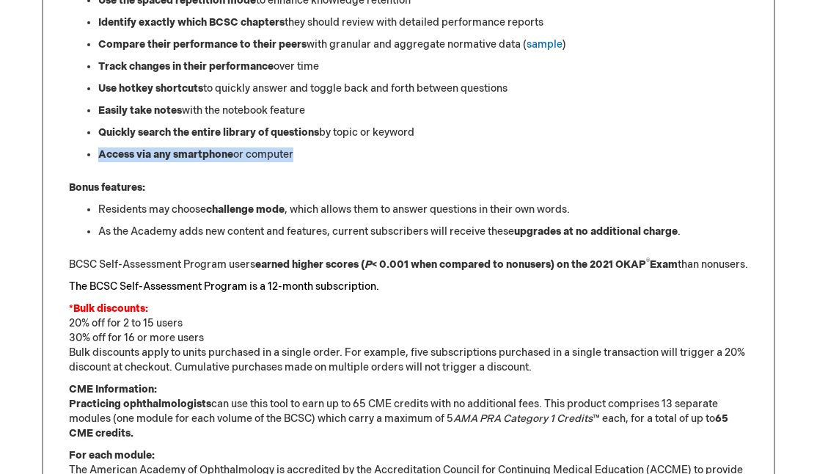 The image size is (817, 474). I want to click on li: they should review with detailed performance reports, so click(423, 23).